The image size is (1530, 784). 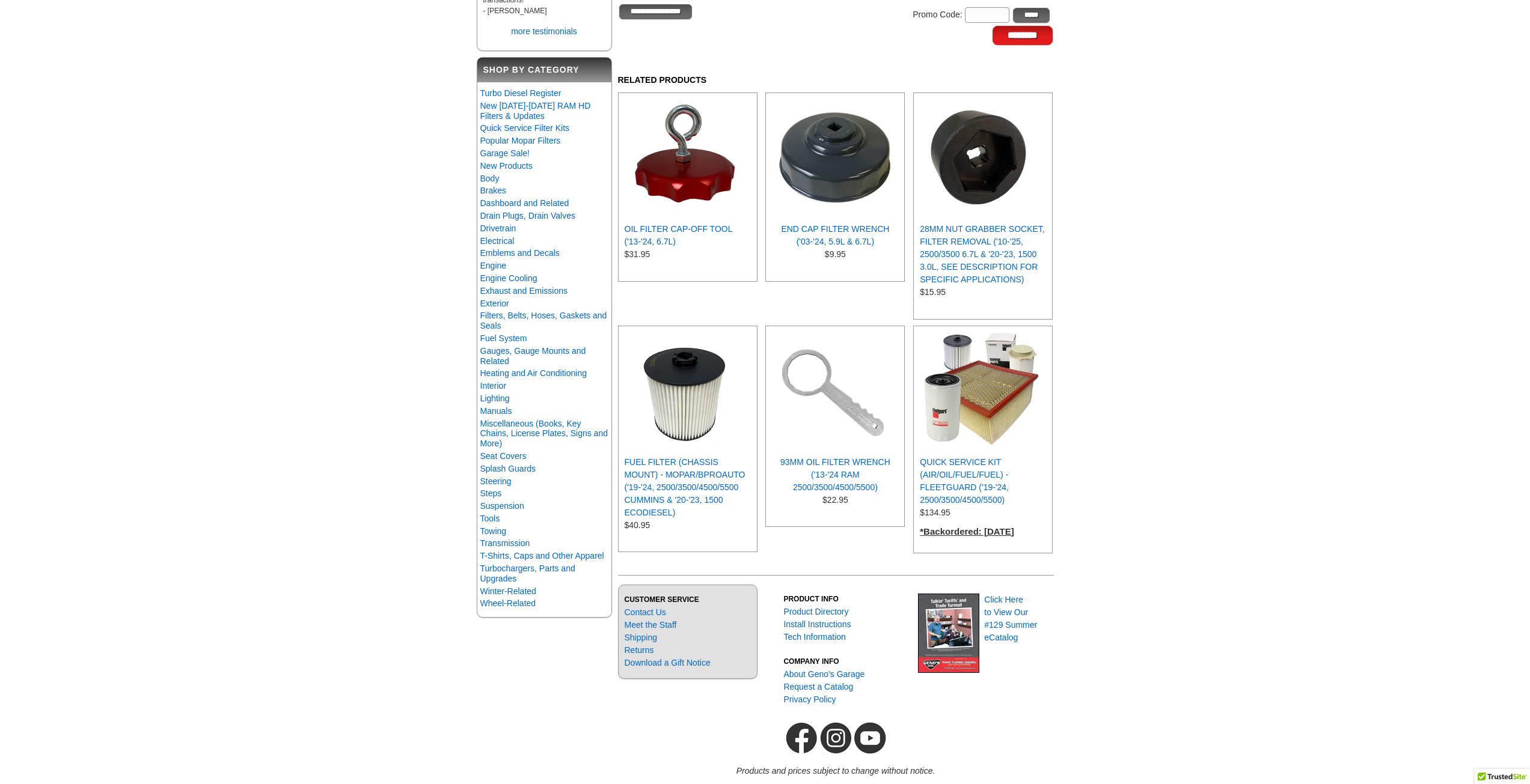 I want to click on a: Splash Guards, so click(x=508, y=469).